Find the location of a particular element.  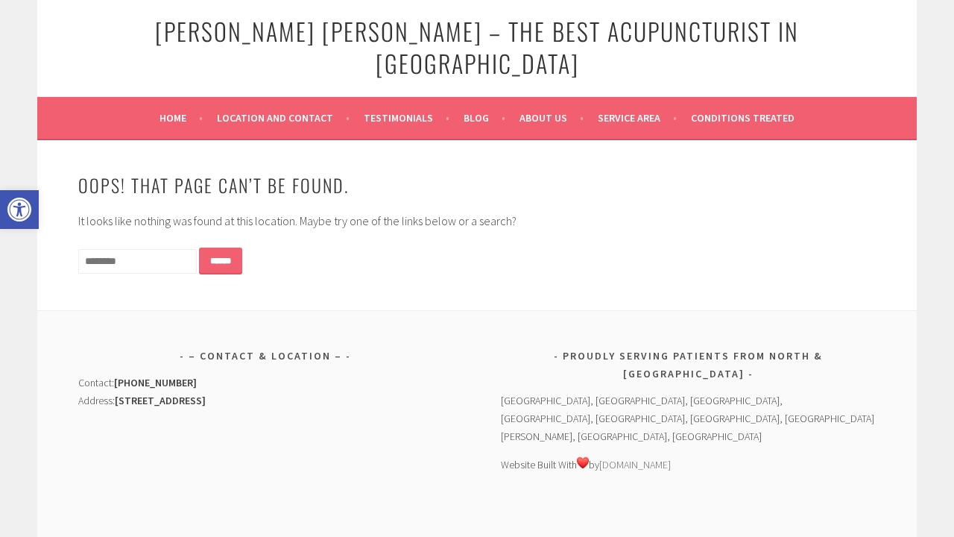

a: Home is located at coordinates (181, 118).